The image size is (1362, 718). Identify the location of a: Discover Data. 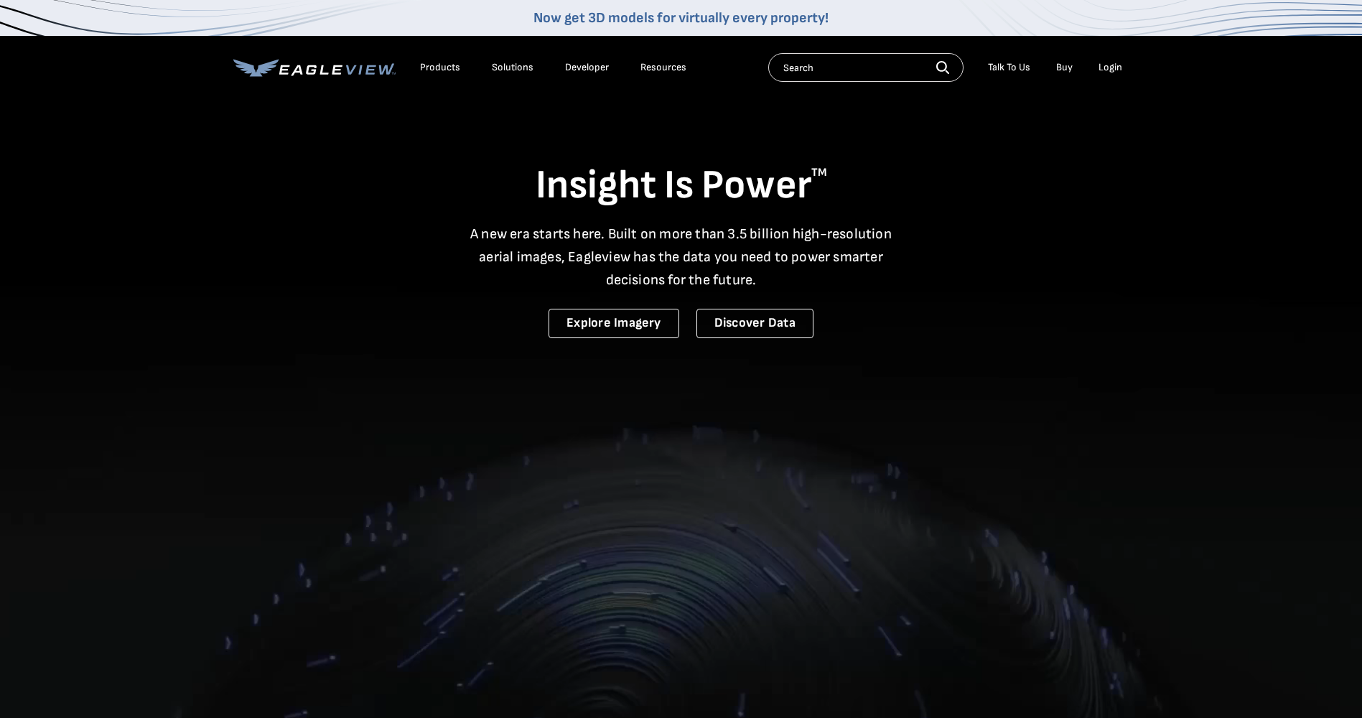
(755, 323).